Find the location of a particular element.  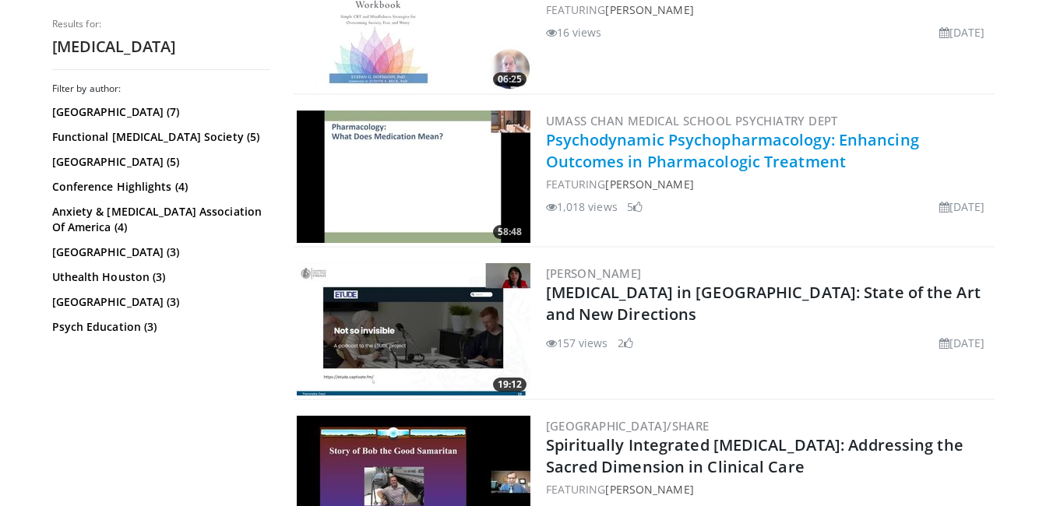

li: 1,018 views is located at coordinates (582, 206).